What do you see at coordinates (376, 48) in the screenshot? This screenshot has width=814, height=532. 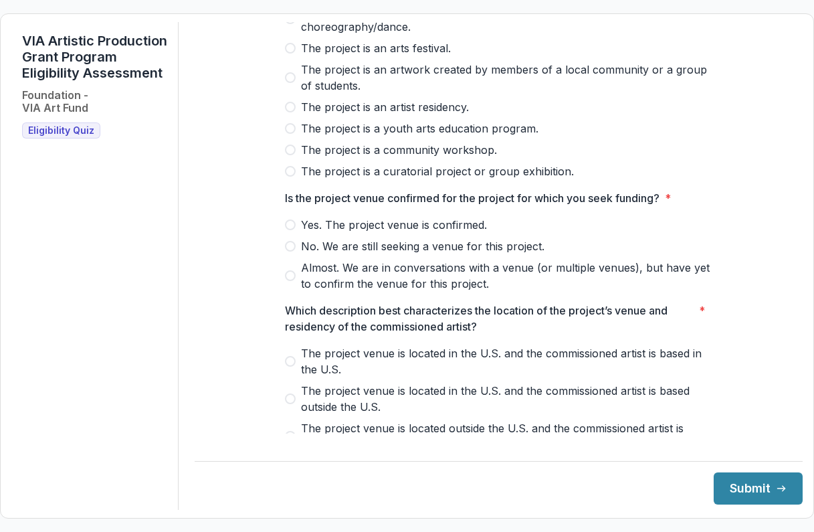 I see `span: The project is an arts festival.` at bounding box center [376, 48].